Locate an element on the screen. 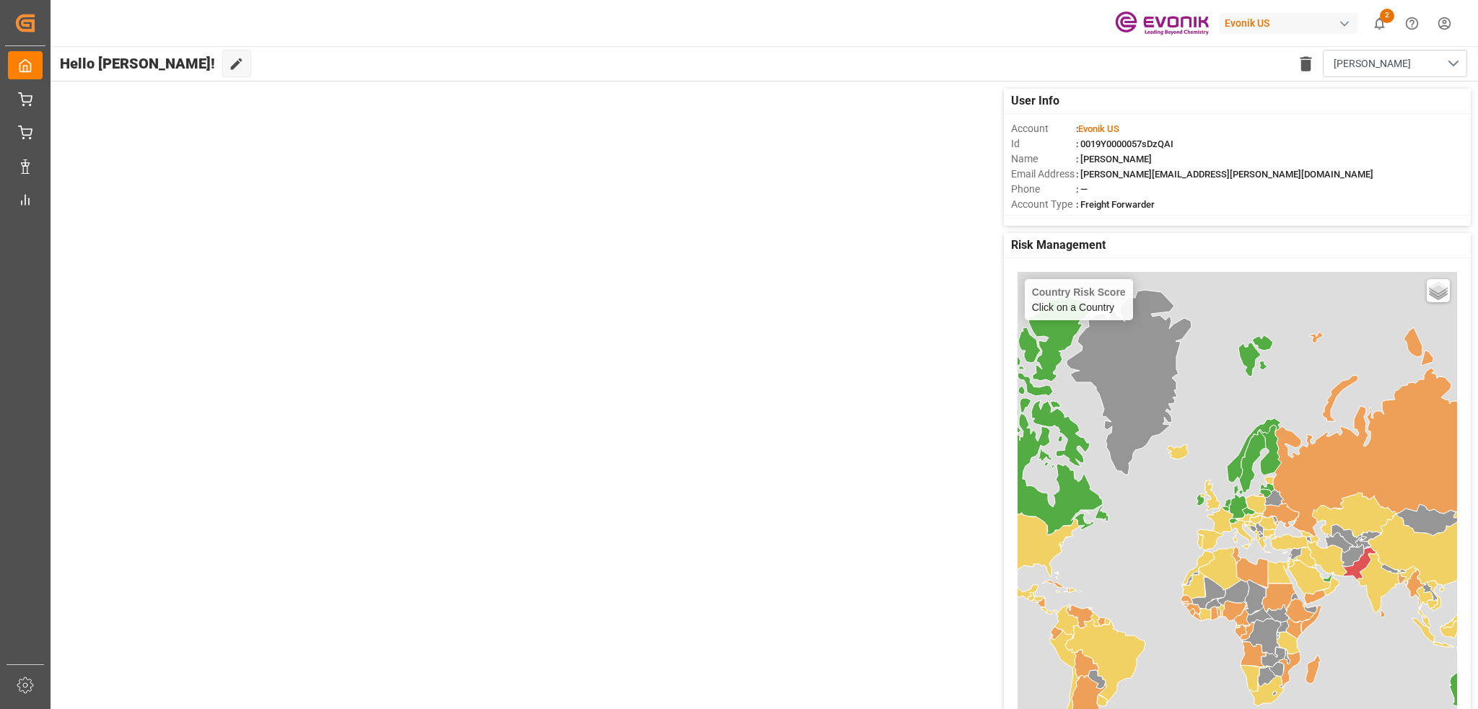 Image resolution: width=1478 pixels, height=709 pixels. span: User Info is located at coordinates (1035, 101).